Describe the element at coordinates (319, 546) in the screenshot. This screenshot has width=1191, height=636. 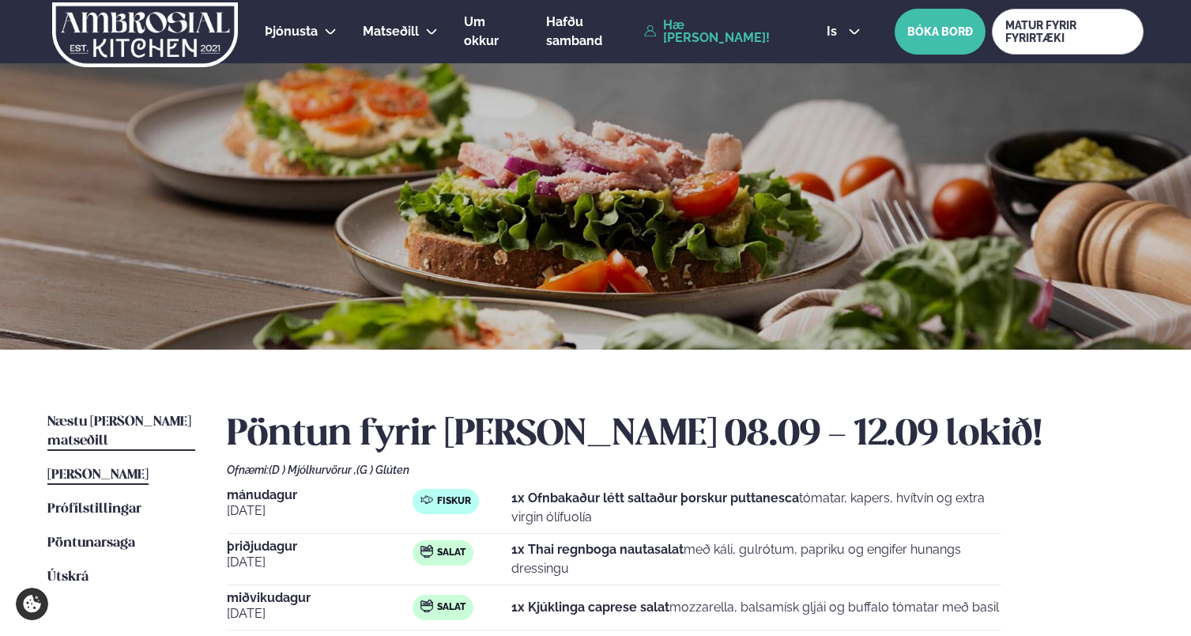
I see `span: þriðjudagur` at that location.